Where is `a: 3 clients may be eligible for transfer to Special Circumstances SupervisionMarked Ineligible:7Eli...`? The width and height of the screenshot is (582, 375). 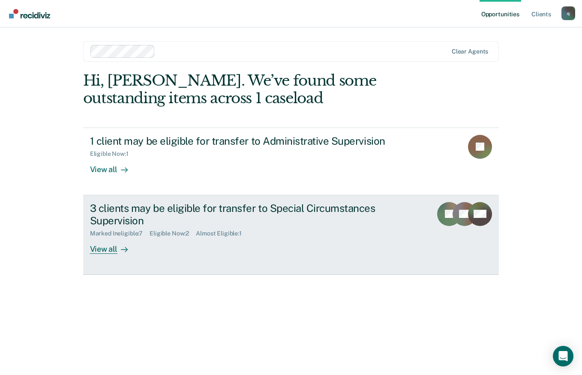
a: 3 clients may be eligible for transfer to Special Circumstances SupervisionMarked Ineligible:7Eli... is located at coordinates (291, 235).